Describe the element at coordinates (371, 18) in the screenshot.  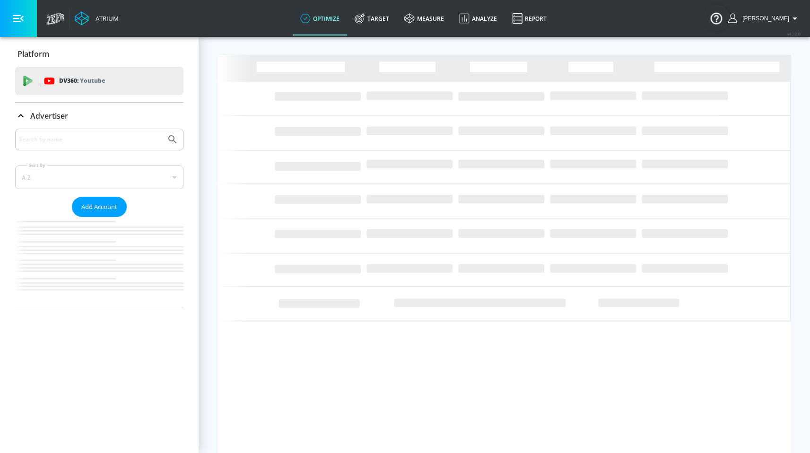
I see `a: Target` at that location.